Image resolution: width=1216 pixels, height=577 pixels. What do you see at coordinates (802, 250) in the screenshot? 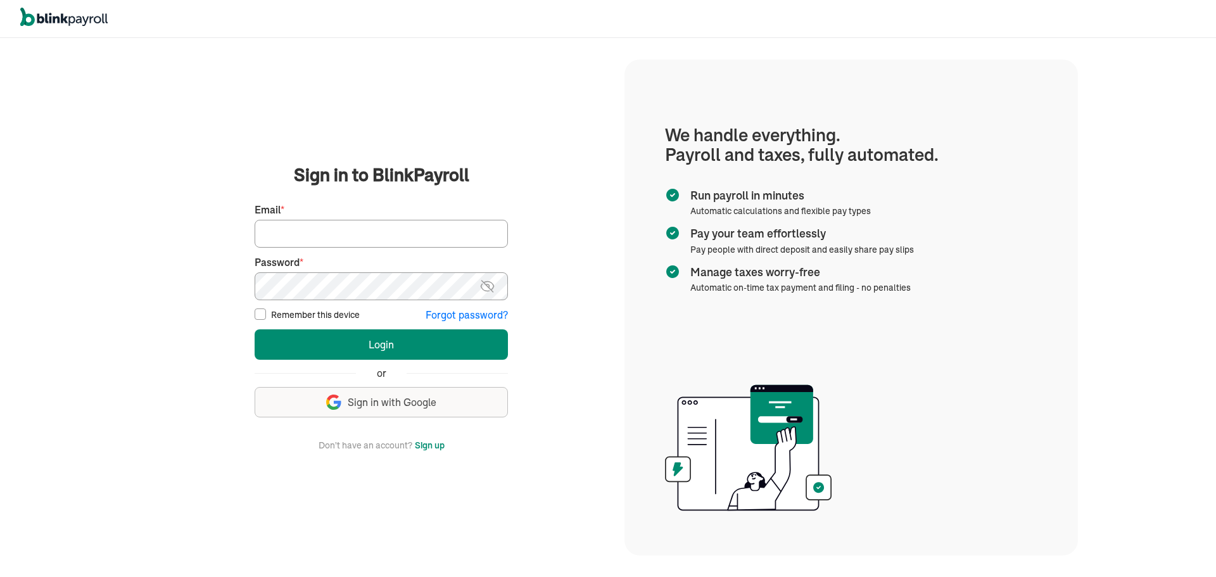
I see `span: Pay people with direct deposit and easily share pay slips` at bounding box center [802, 250].